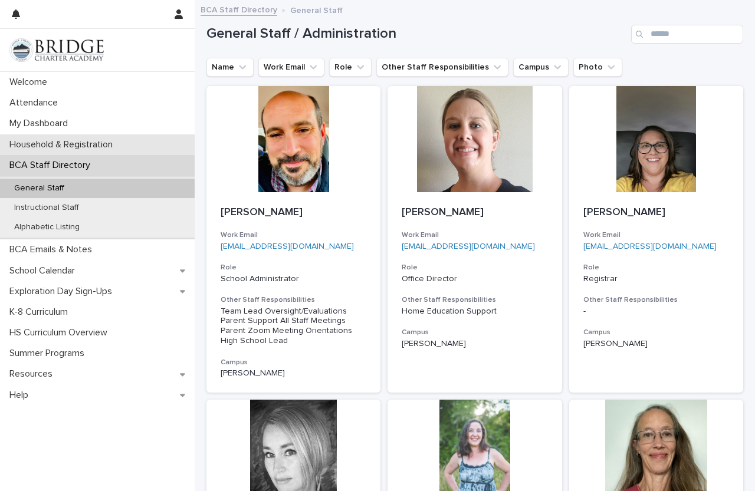 Image resolution: width=755 pixels, height=491 pixels. What do you see at coordinates (44, 271) in the screenshot?
I see `p: School Calendar` at bounding box center [44, 271].